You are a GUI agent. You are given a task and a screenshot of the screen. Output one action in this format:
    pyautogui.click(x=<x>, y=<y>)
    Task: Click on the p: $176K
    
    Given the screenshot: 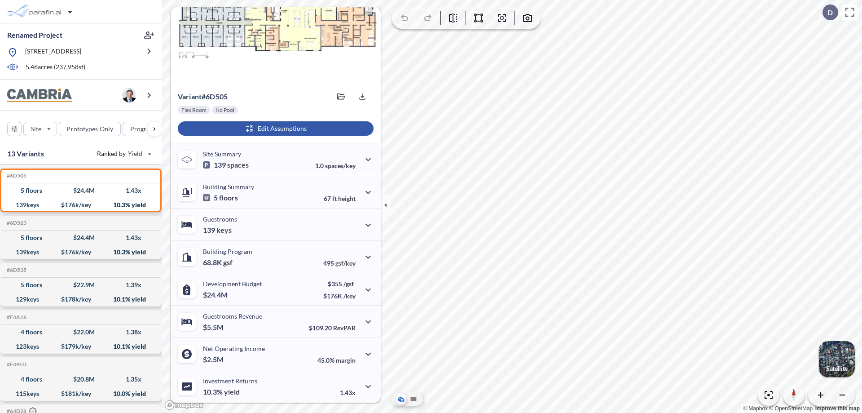 What is the action you would take?
    pyautogui.click(x=340, y=296)
    